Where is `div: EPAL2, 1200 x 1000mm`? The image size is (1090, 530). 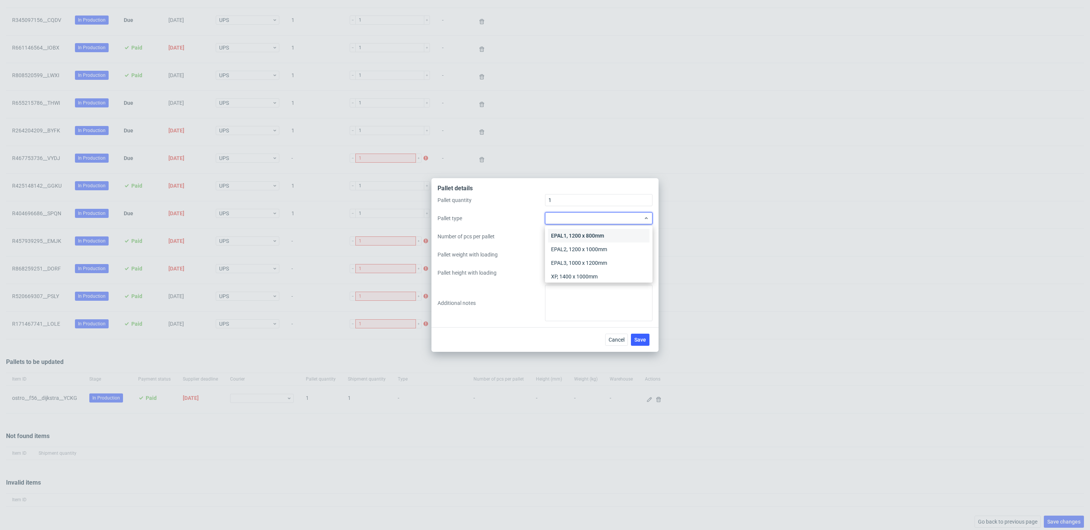
div: EPAL2, 1200 x 1000mm is located at coordinates (599, 249).